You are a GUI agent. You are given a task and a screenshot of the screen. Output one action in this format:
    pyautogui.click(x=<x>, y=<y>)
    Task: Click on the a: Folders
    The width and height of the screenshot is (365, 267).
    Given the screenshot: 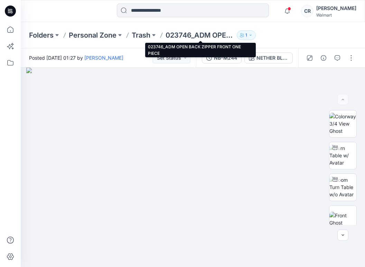 What is the action you would take?
    pyautogui.click(x=41, y=35)
    